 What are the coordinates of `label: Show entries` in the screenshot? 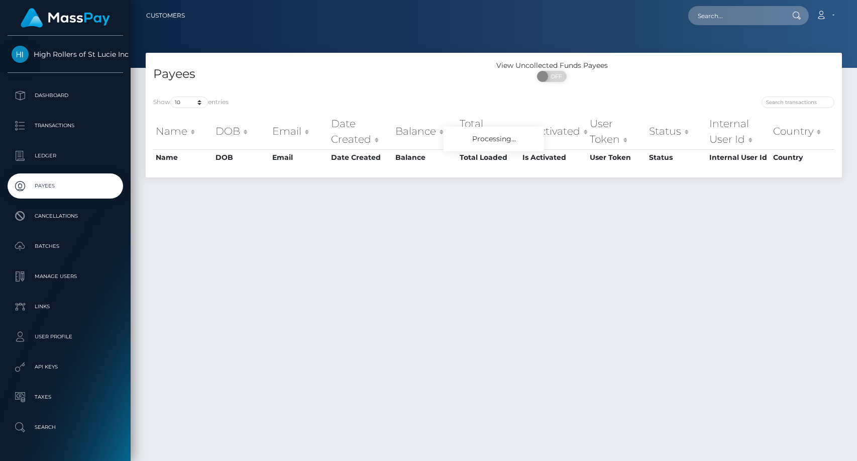 It's located at (191, 102).